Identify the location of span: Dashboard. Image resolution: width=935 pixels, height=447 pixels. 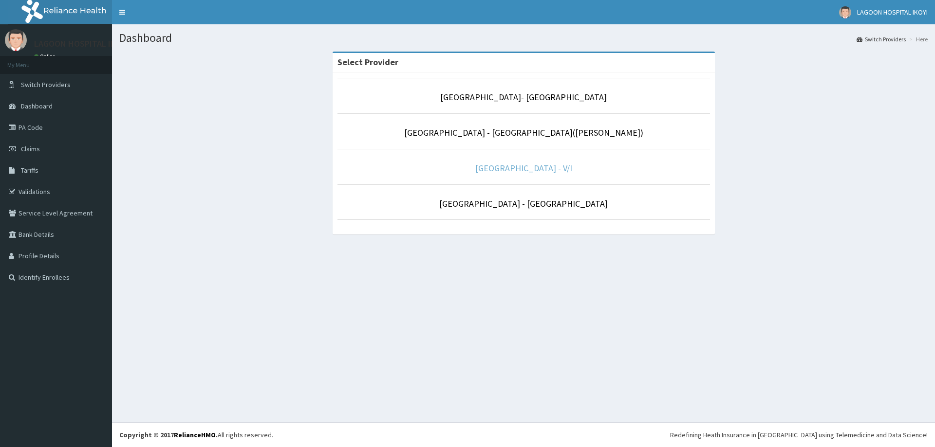
(37, 106).